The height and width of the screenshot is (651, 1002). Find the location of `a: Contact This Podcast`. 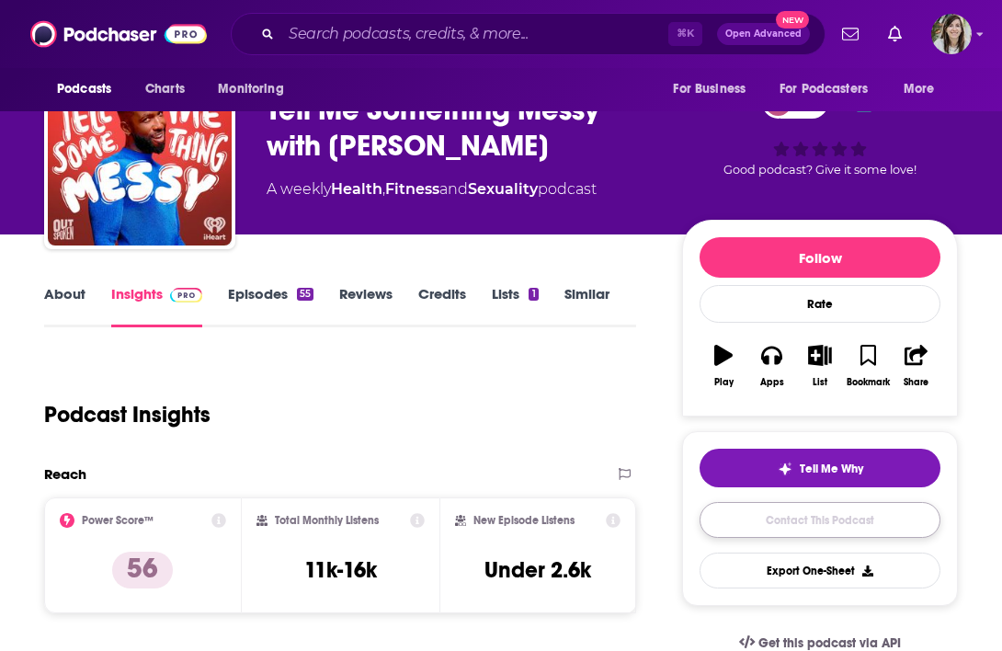

a: Contact This Podcast is located at coordinates (820, 519).